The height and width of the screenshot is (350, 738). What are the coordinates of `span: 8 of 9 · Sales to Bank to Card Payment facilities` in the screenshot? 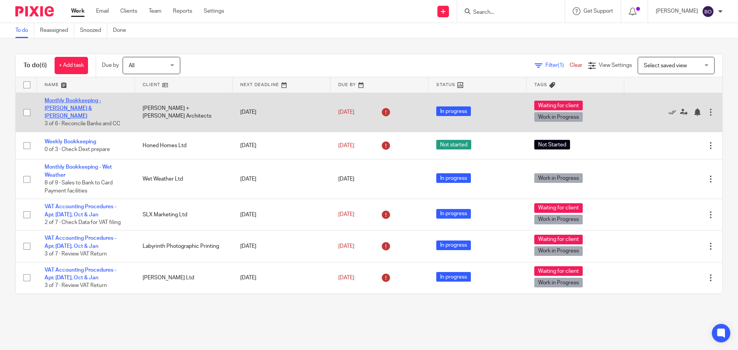 It's located at (78, 187).